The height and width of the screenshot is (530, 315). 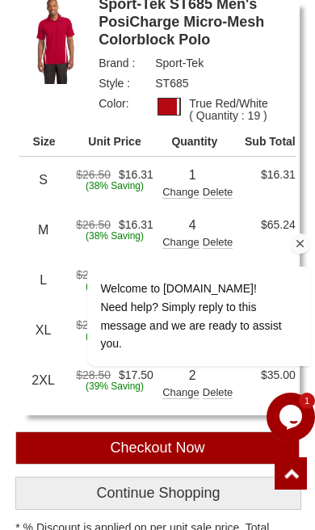 What do you see at coordinates (197, 83) in the screenshot?
I see `div: Style is ST685` at bounding box center [197, 83].